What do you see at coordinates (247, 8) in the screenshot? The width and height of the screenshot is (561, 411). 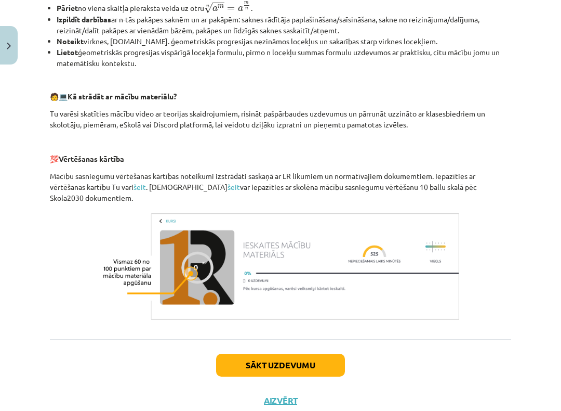 I see `span: n` at bounding box center [247, 8].